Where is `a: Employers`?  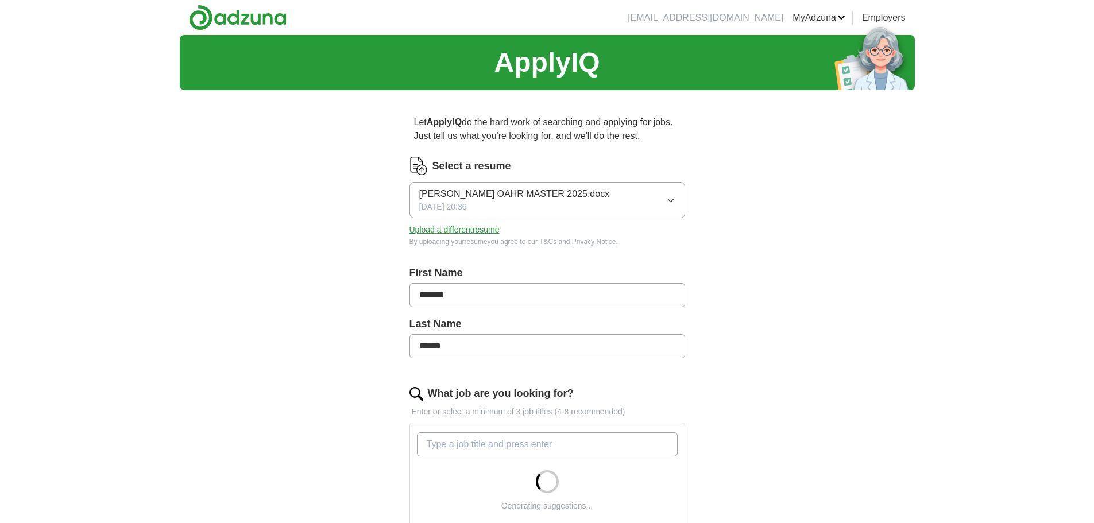
a: Employers is located at coordinates (884, 18).